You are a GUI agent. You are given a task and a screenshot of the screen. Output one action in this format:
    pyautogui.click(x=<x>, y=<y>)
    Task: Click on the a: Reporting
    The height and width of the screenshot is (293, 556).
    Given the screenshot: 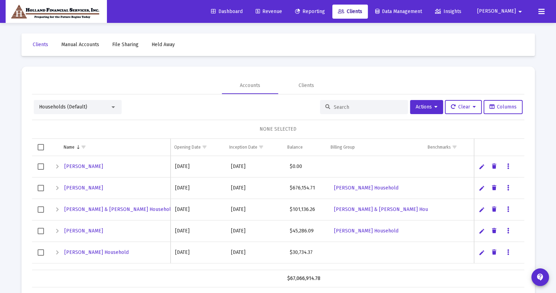 What is the action you would take?
    pyautogui.click(x=310, y=12)
    